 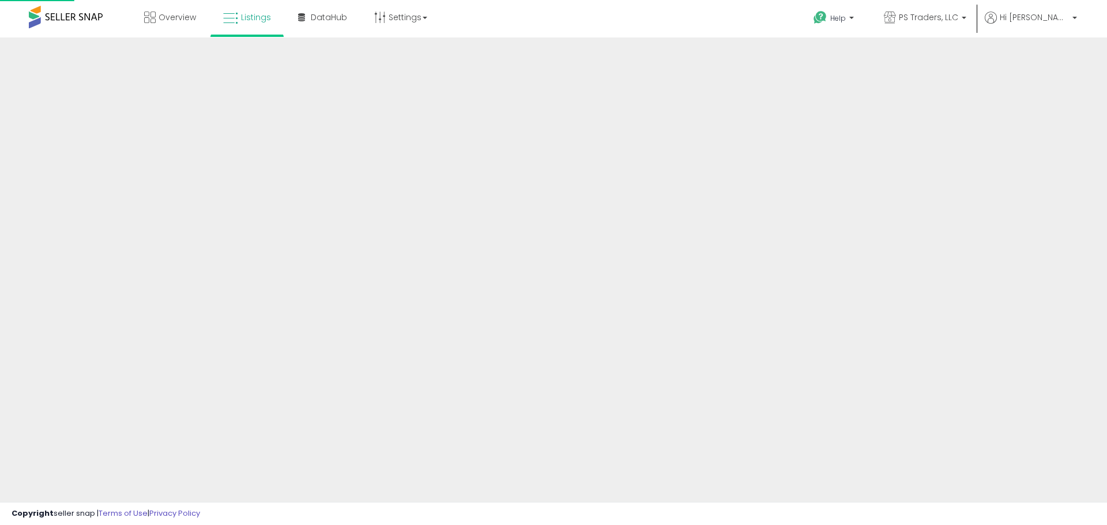 I want to click on a: Privacy Policy, so click(x=175, y=513).